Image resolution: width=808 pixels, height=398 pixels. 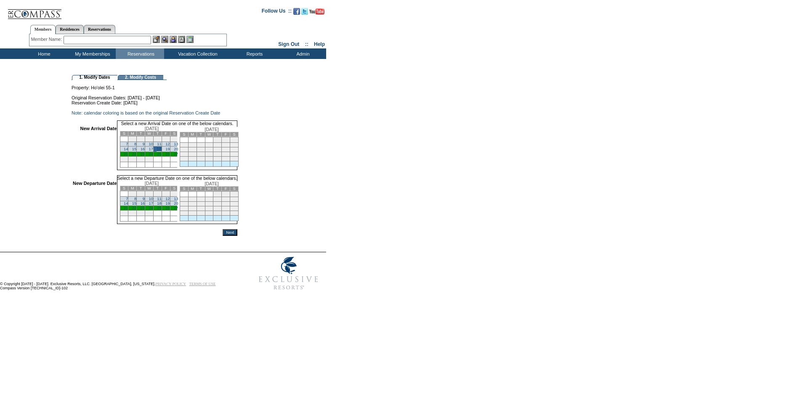 What do you see at coordinates (234, 208) in the screenshot?
I see `td: 24` at bounding box center [234, 208].